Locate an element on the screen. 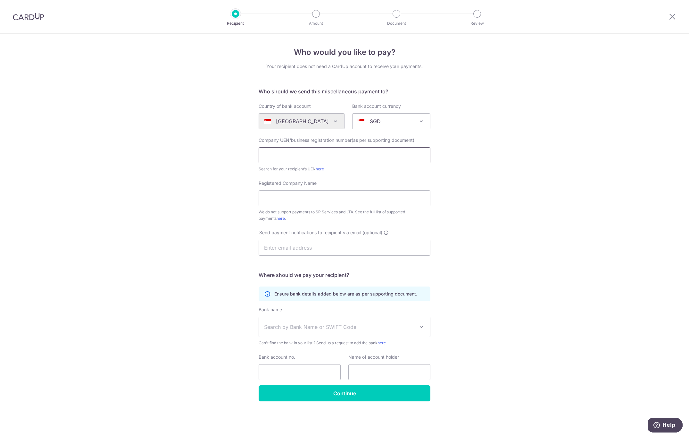 The image size is (689, 437). h5: Where should we pay your recipient? is located at coordinates (345, 275).